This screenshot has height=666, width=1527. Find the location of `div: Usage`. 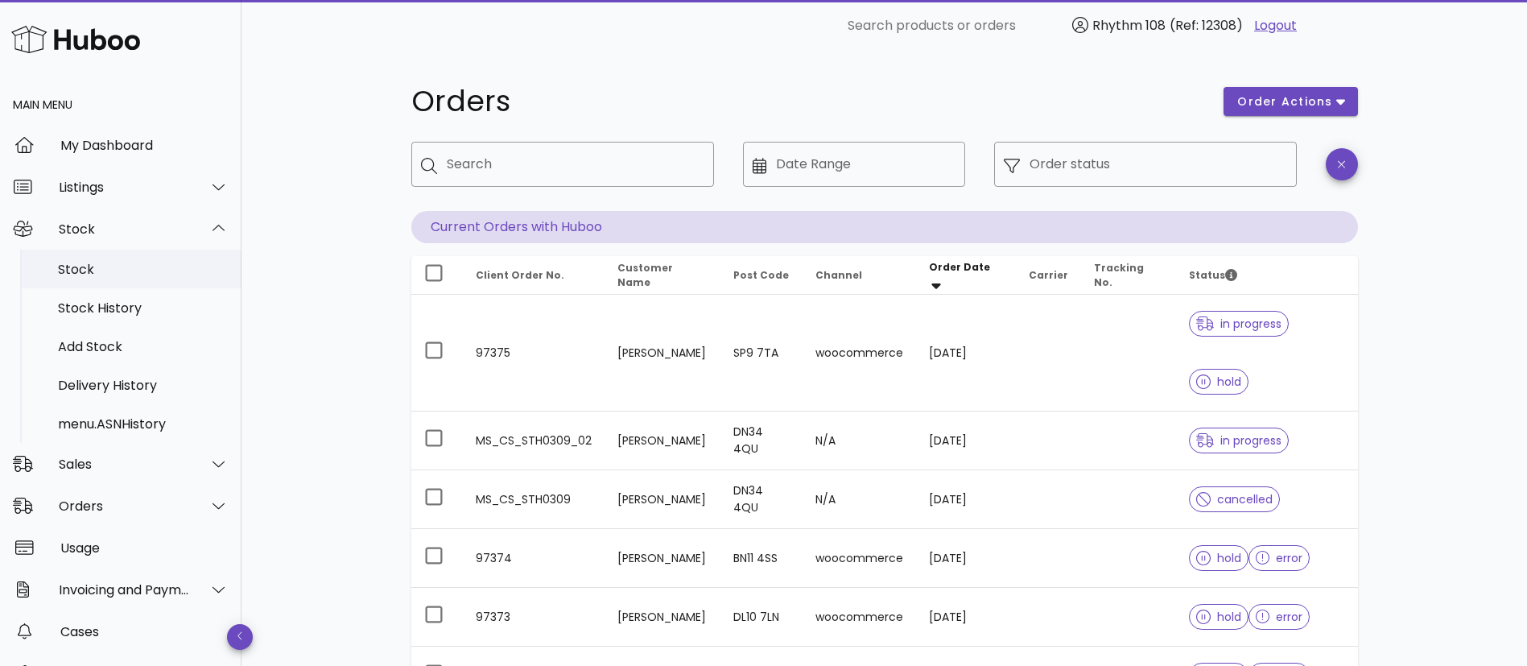

div: Usage is located at coordinates (144, 547).